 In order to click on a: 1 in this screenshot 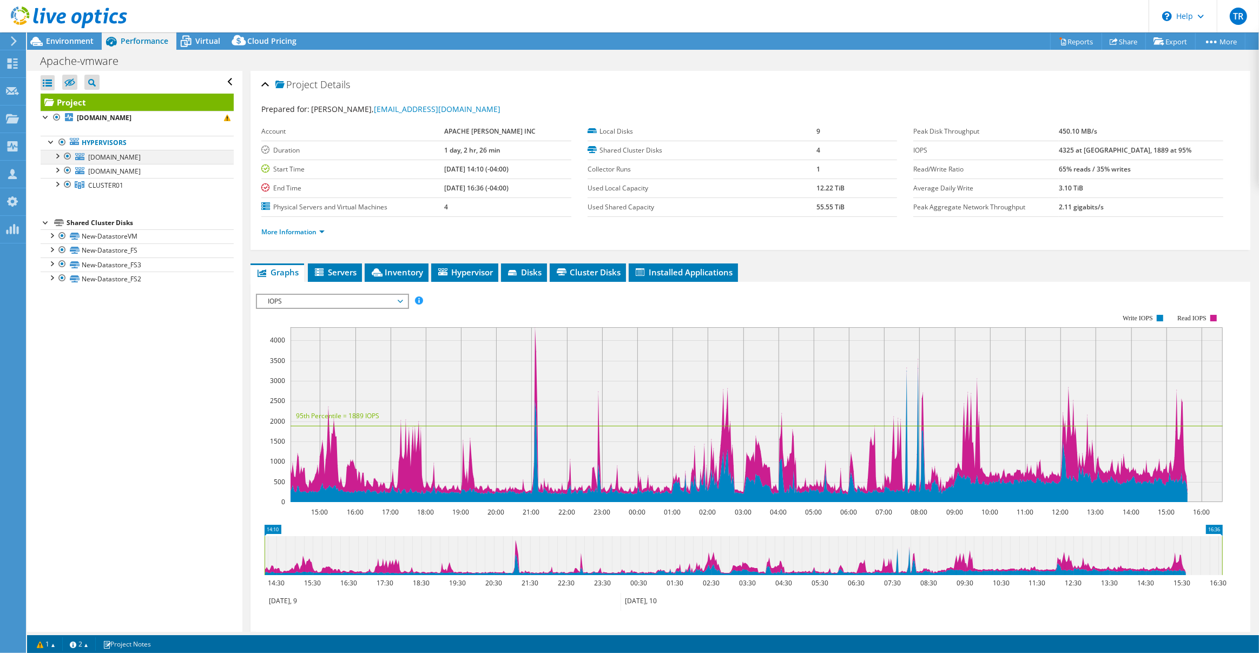, I will do `click(46, 644)`.